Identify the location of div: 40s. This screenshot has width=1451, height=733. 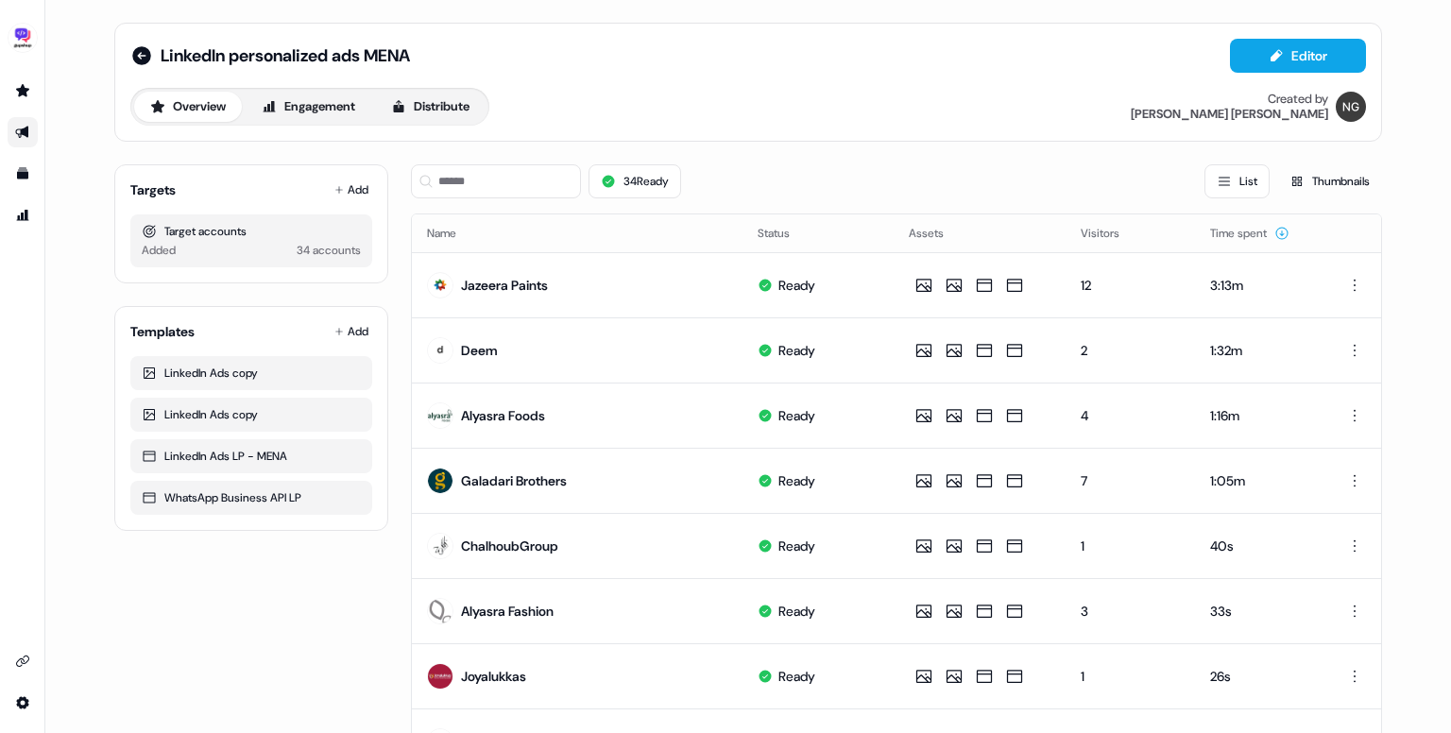
(1257, 546).